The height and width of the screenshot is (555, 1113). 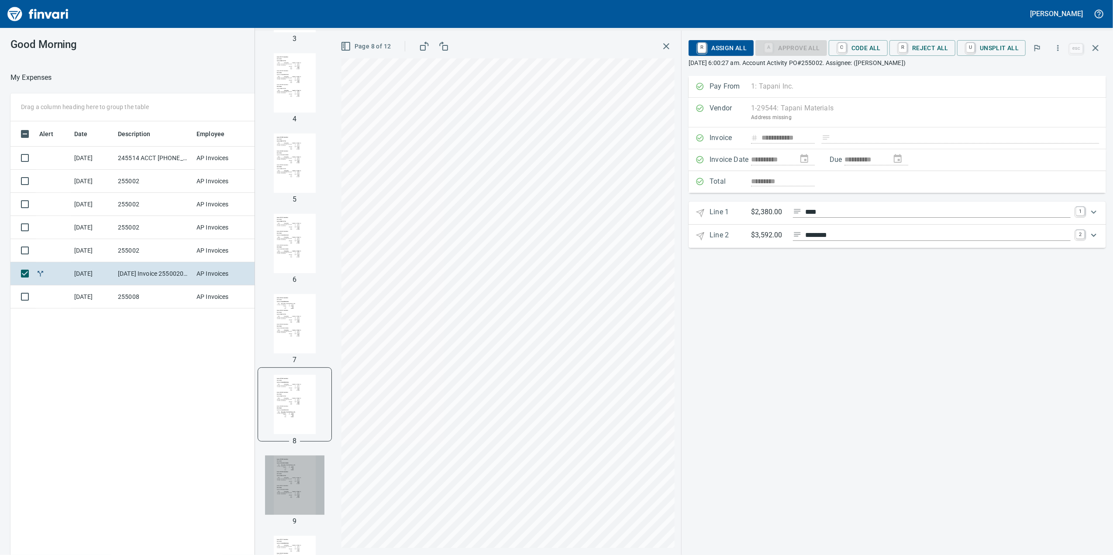 I want to click on img: Page 9, so click(x=295, y=485).